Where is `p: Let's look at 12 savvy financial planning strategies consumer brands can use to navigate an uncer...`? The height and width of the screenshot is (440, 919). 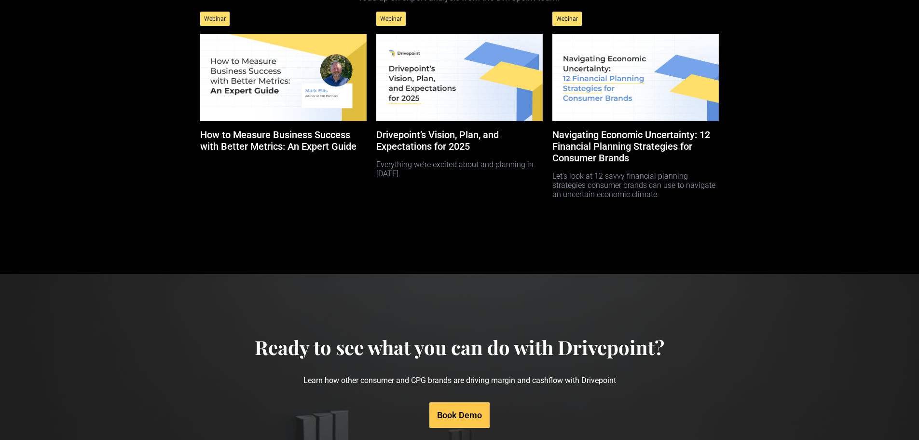
p: Let's look at 12 savvy financial planning strategies consumer brands can use to navigate an uncer... is located at coordinates (636, 181).